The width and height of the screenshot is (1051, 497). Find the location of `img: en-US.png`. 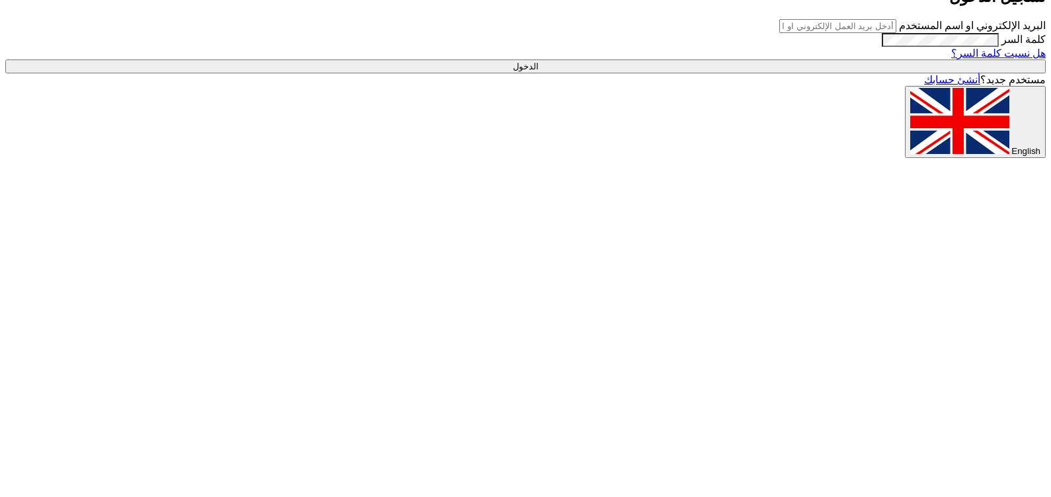

img: en-US.png is located at coordinates (960, 121).